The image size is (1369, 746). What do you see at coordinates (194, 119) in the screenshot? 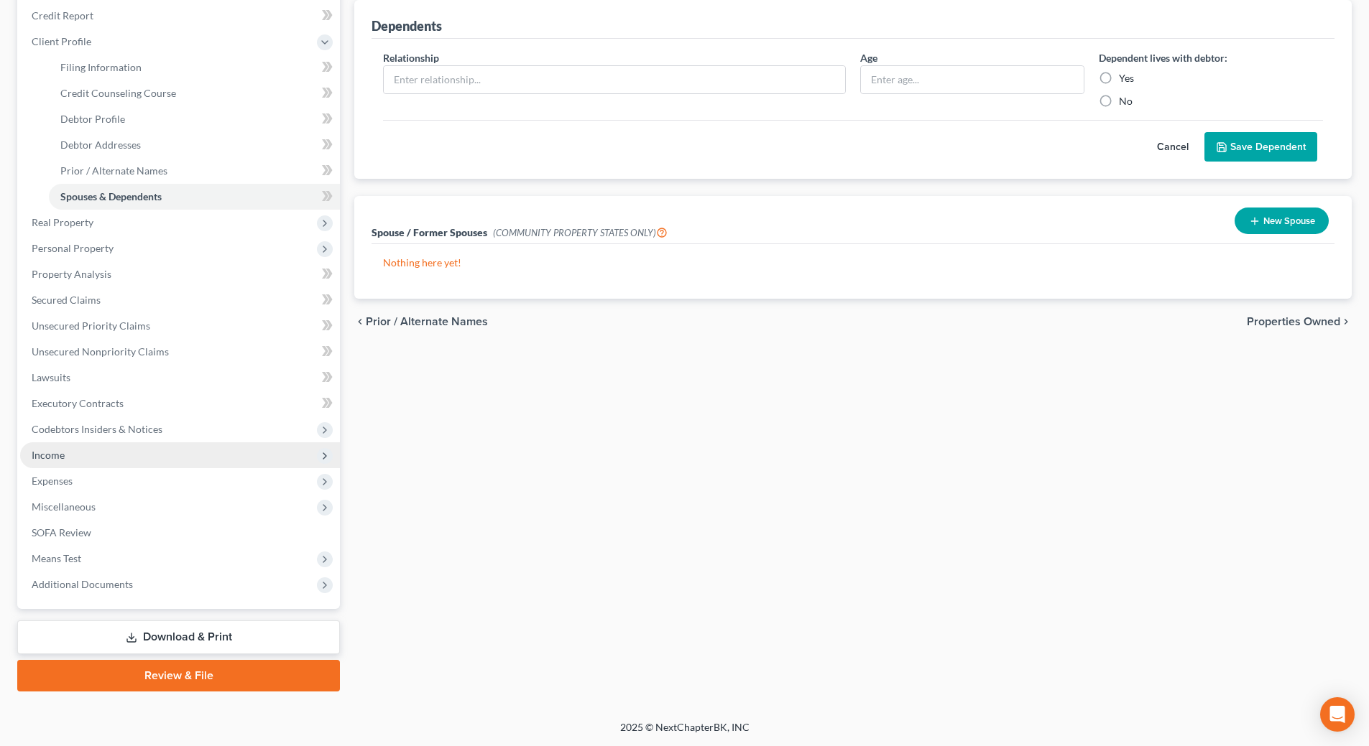
I see `a: Debtor Profile` at bounding box center [194, 119].